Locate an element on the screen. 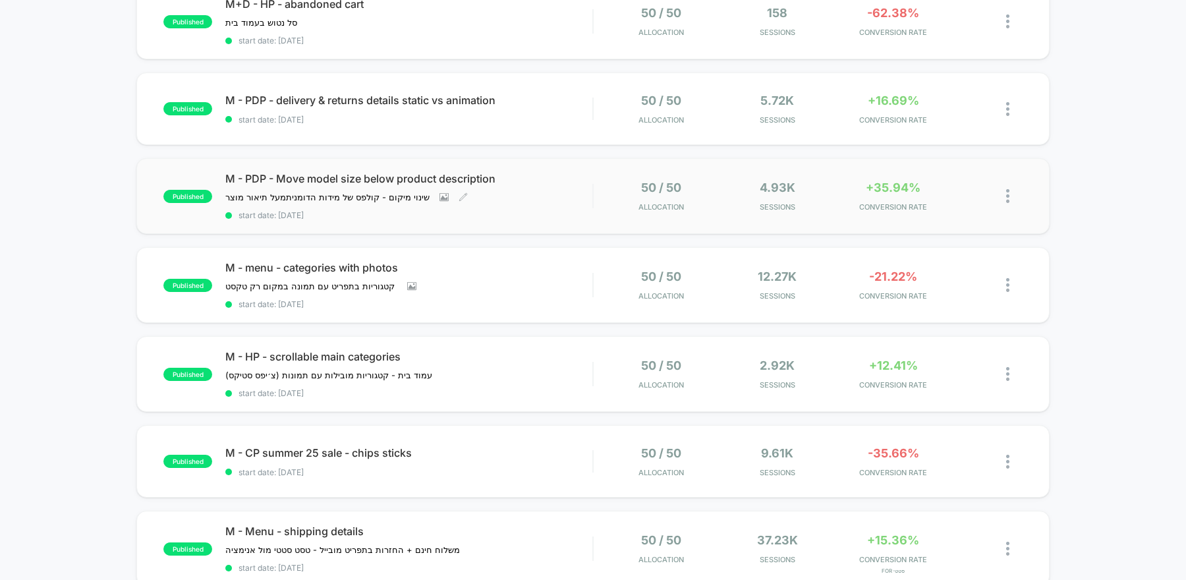 This screenshot has width=1186, height=580. span: M - Menu - shipping details is located at coordinates (408, 531).